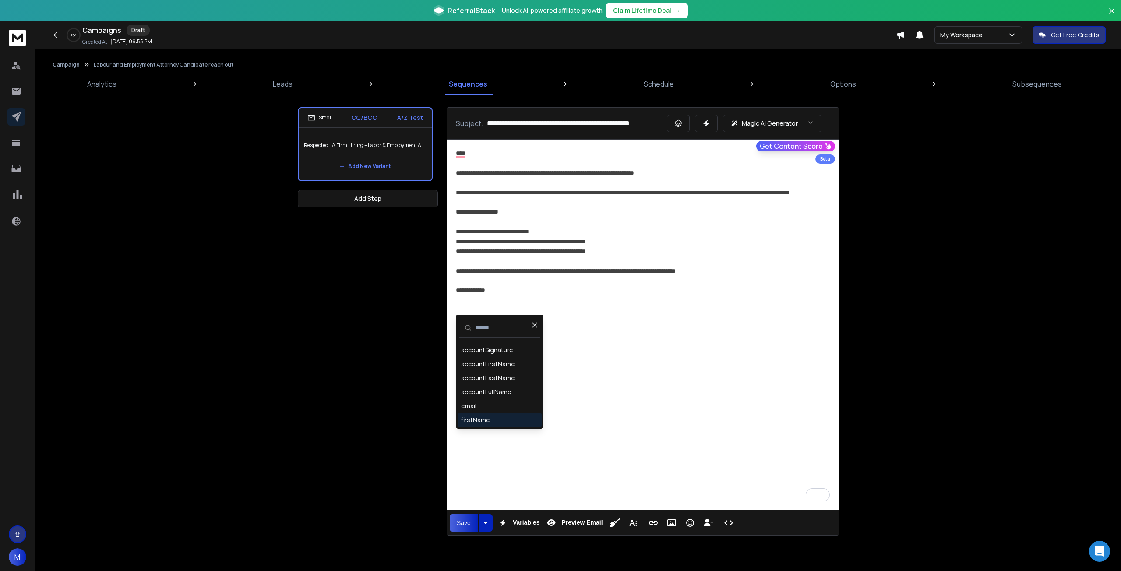  What do you see at coordinates (464, 523) in the screenshot?
I see `button: Save` at bounding box center [464, 523].